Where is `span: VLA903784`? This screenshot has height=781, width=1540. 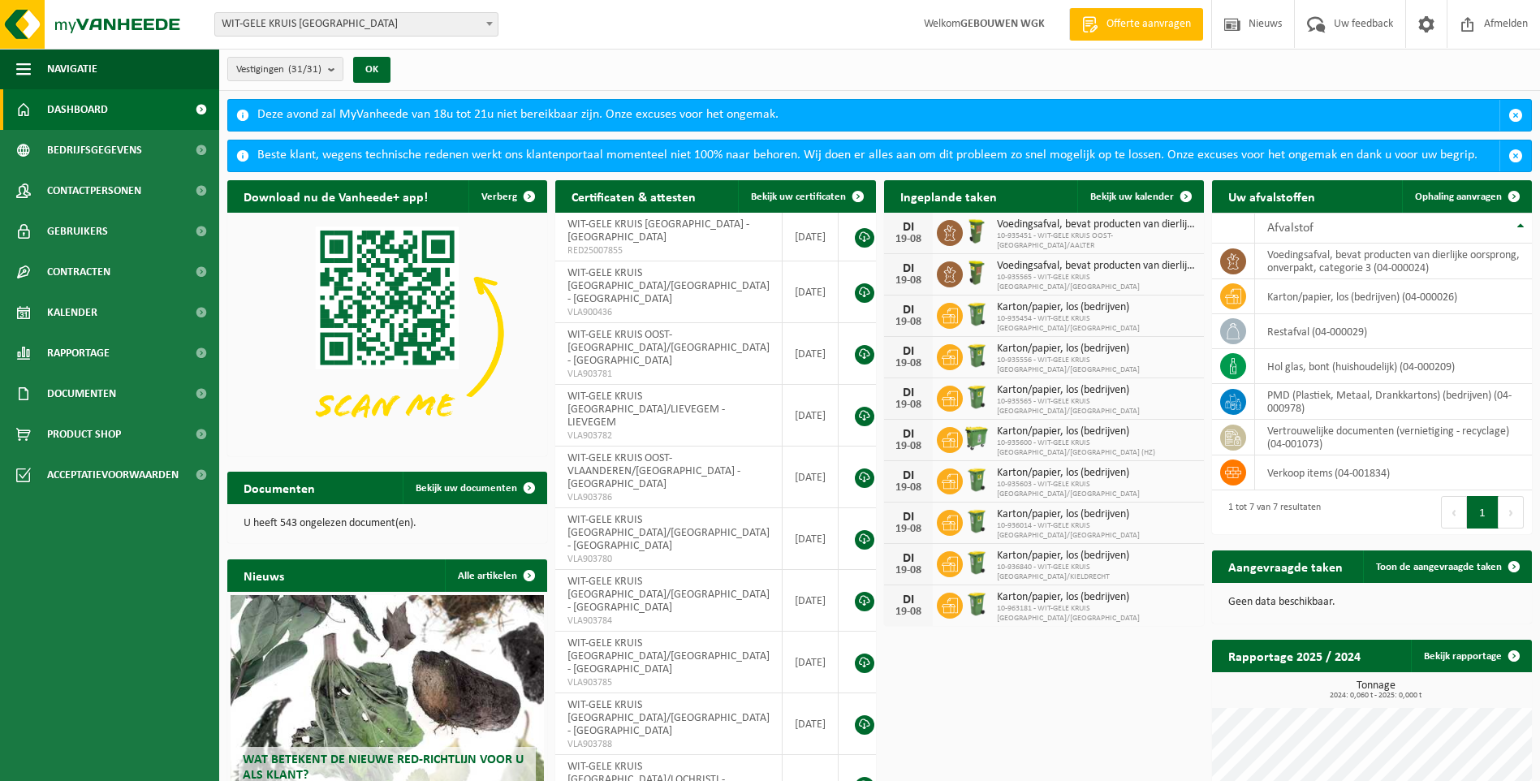
span: VLA903784 is located at coordinates (668, 621).